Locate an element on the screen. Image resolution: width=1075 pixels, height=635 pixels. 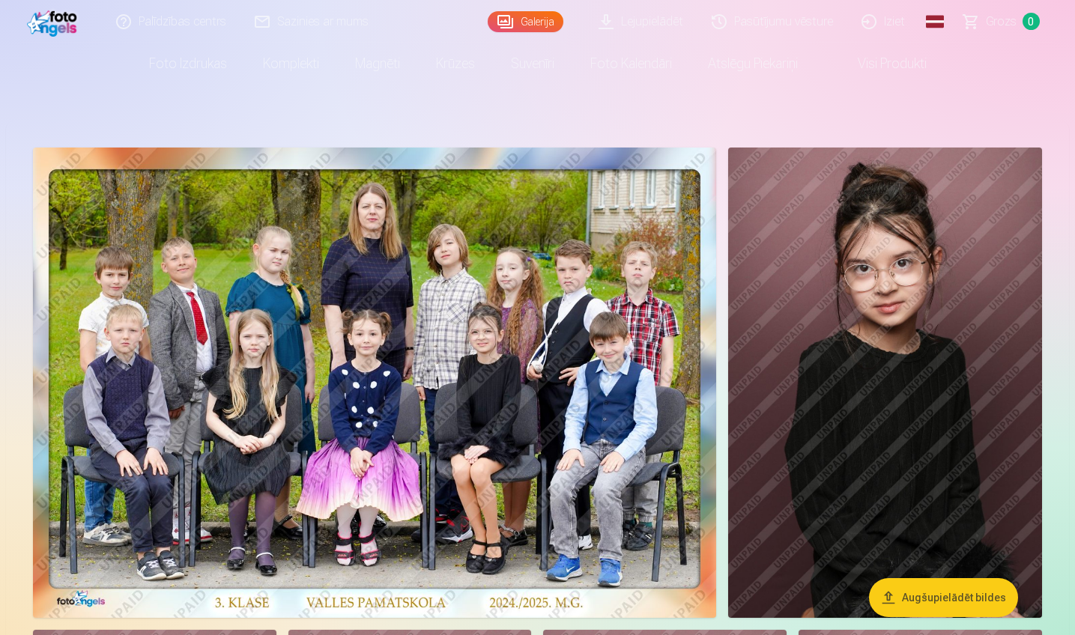
button: Augšupielādēt bildes is located at coordinates (943, 598).